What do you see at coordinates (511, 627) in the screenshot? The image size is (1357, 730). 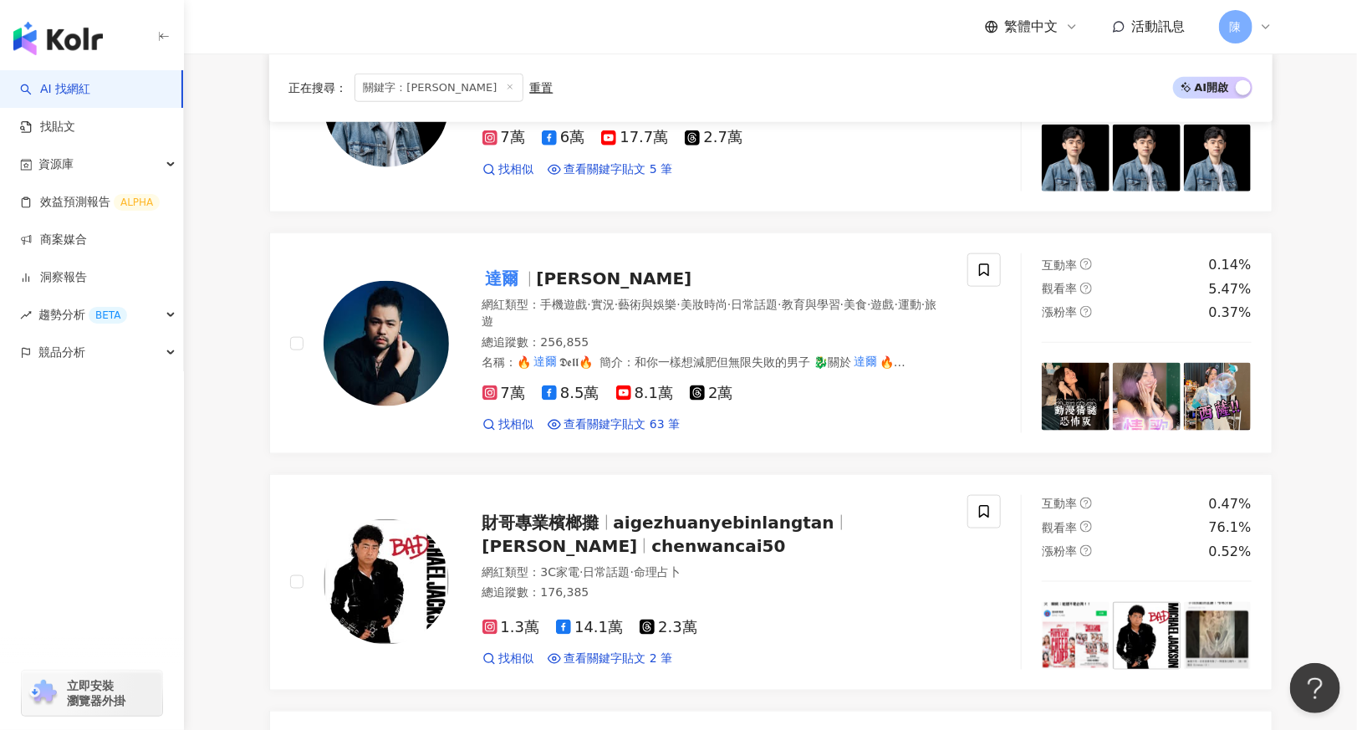 I see `span: 1.3萬` at bounding box center [511, 627].